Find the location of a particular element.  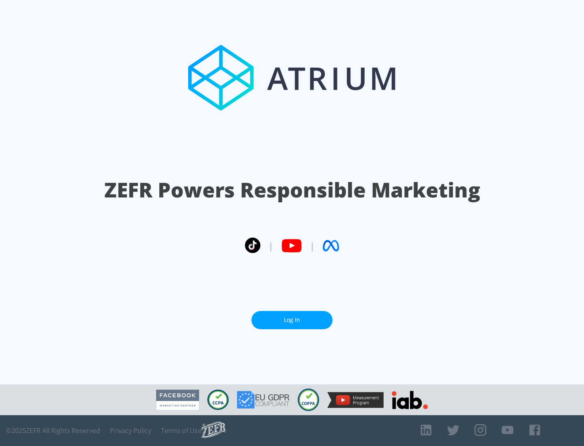

img: YouTube Measurement Program is located at coordinates (356, 400).